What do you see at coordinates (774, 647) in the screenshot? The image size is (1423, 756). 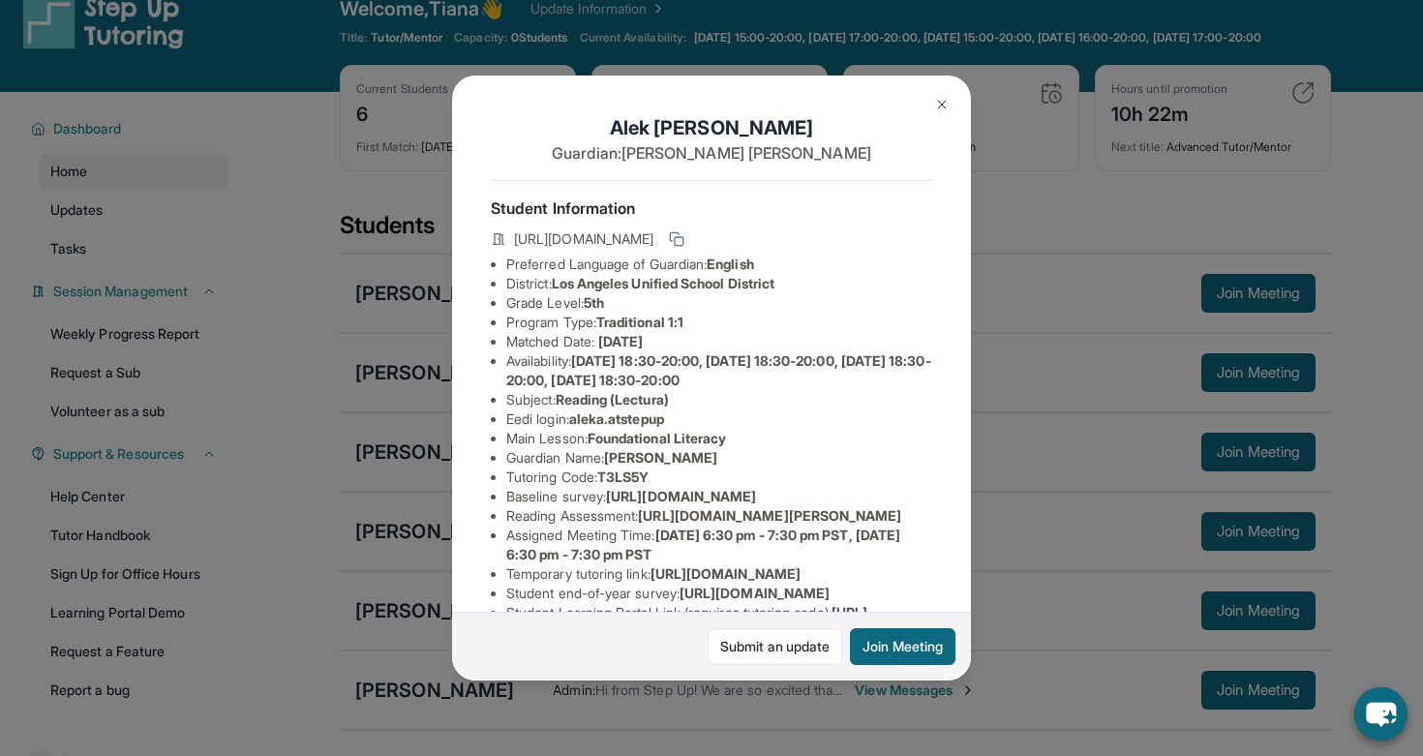 I see `a: Submit an update` at bounding box center [774, 647].